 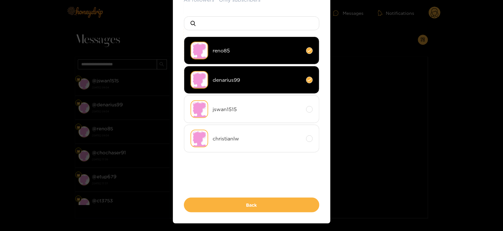 What do you see at coordinates (257, 80) in the screenshot?
I see `span: denarius99` at bounding box center [257, 80].